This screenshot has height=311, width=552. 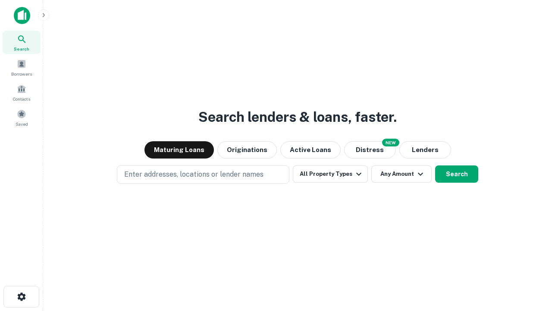 I want to click on div: Chat Widget, so click(x=531, y=235).